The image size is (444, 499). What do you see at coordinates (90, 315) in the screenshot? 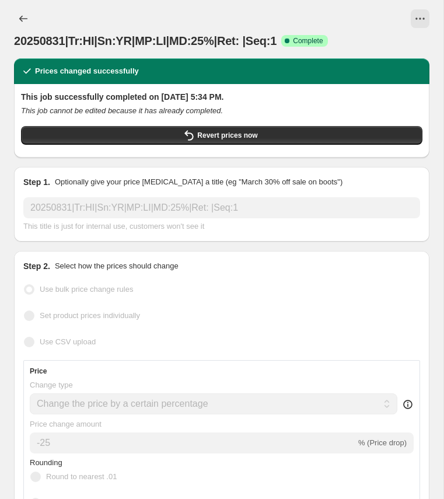
I see `span: Set product prices individually` at bounding box center [90, 315].